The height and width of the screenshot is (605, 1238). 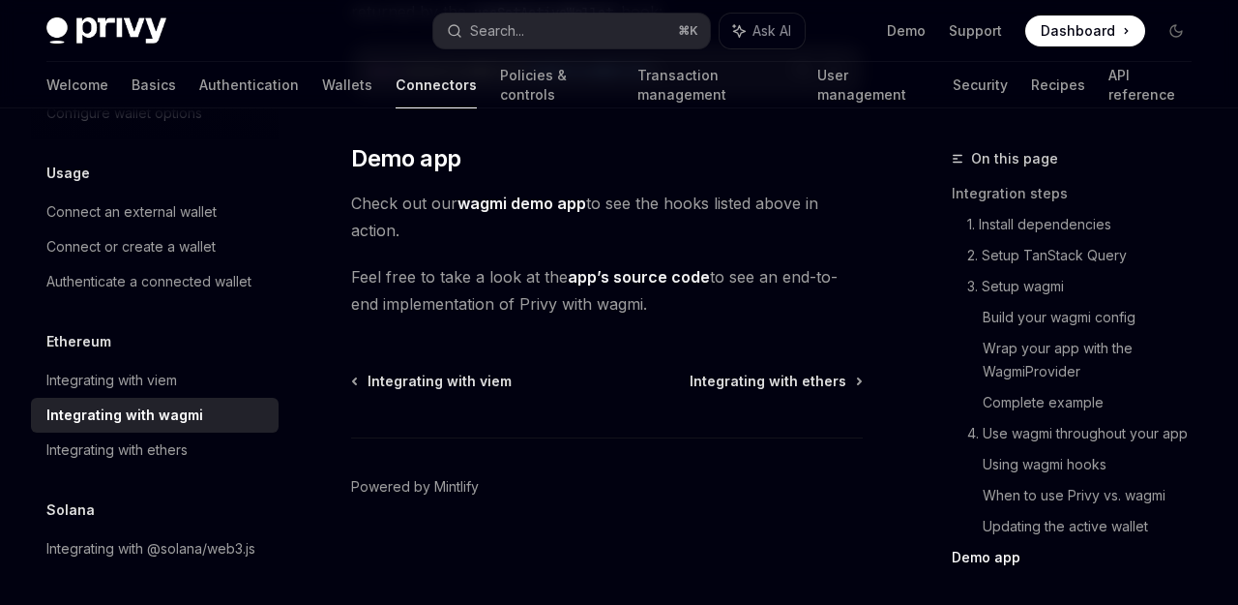 What do you see at coordinates (132, 212) in the screenshot?
I see `div: Connect an external wallet` at bounding box center [132, 212].